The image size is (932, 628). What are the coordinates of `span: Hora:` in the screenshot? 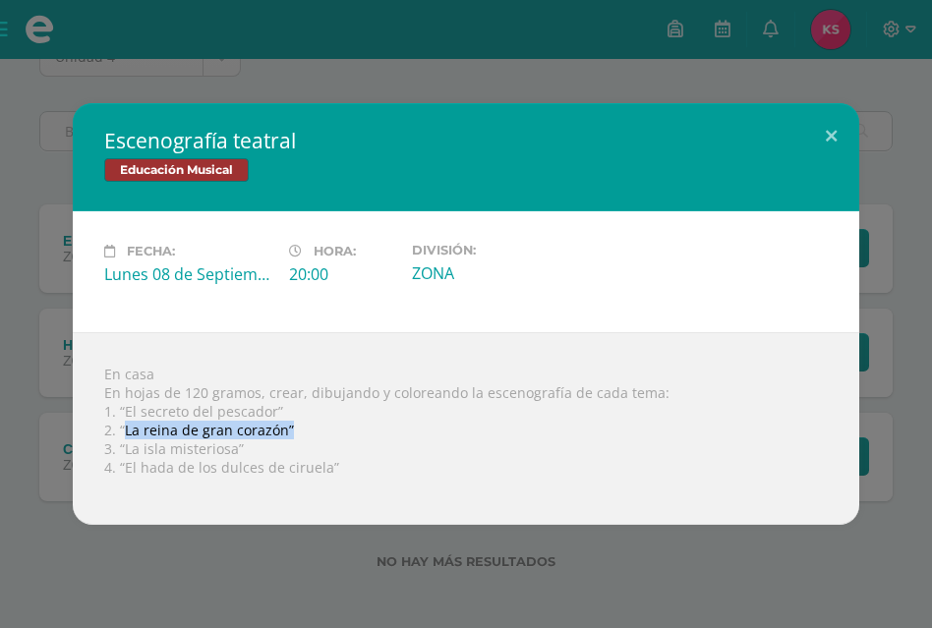 It's located at (334, 251).